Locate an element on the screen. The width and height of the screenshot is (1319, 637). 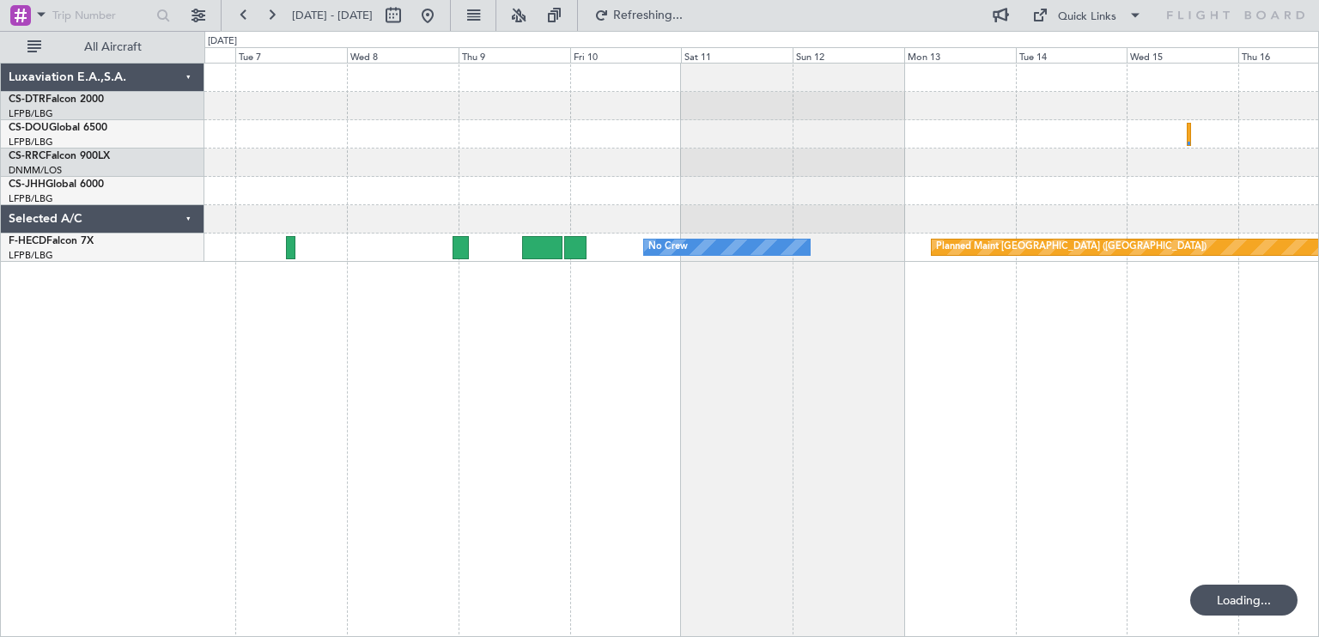
input: Trip Number is located at coordinates (101, 15).